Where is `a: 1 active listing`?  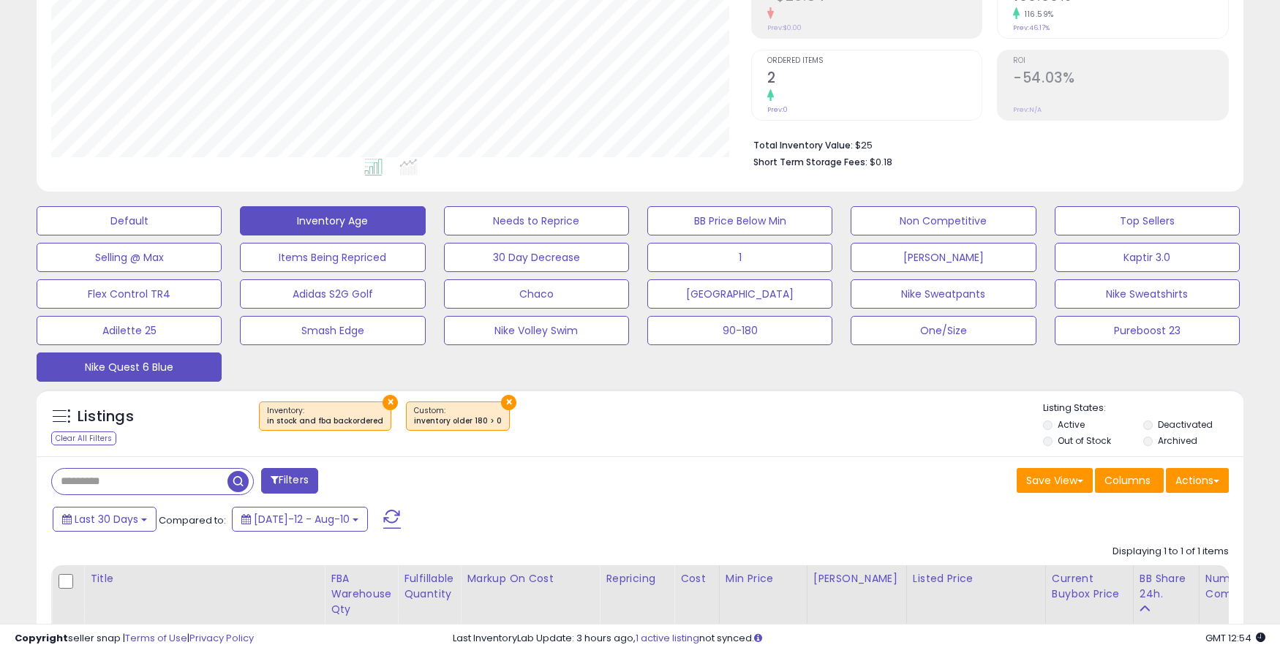
a: 1 active listing is located at coordinates (667, 638).